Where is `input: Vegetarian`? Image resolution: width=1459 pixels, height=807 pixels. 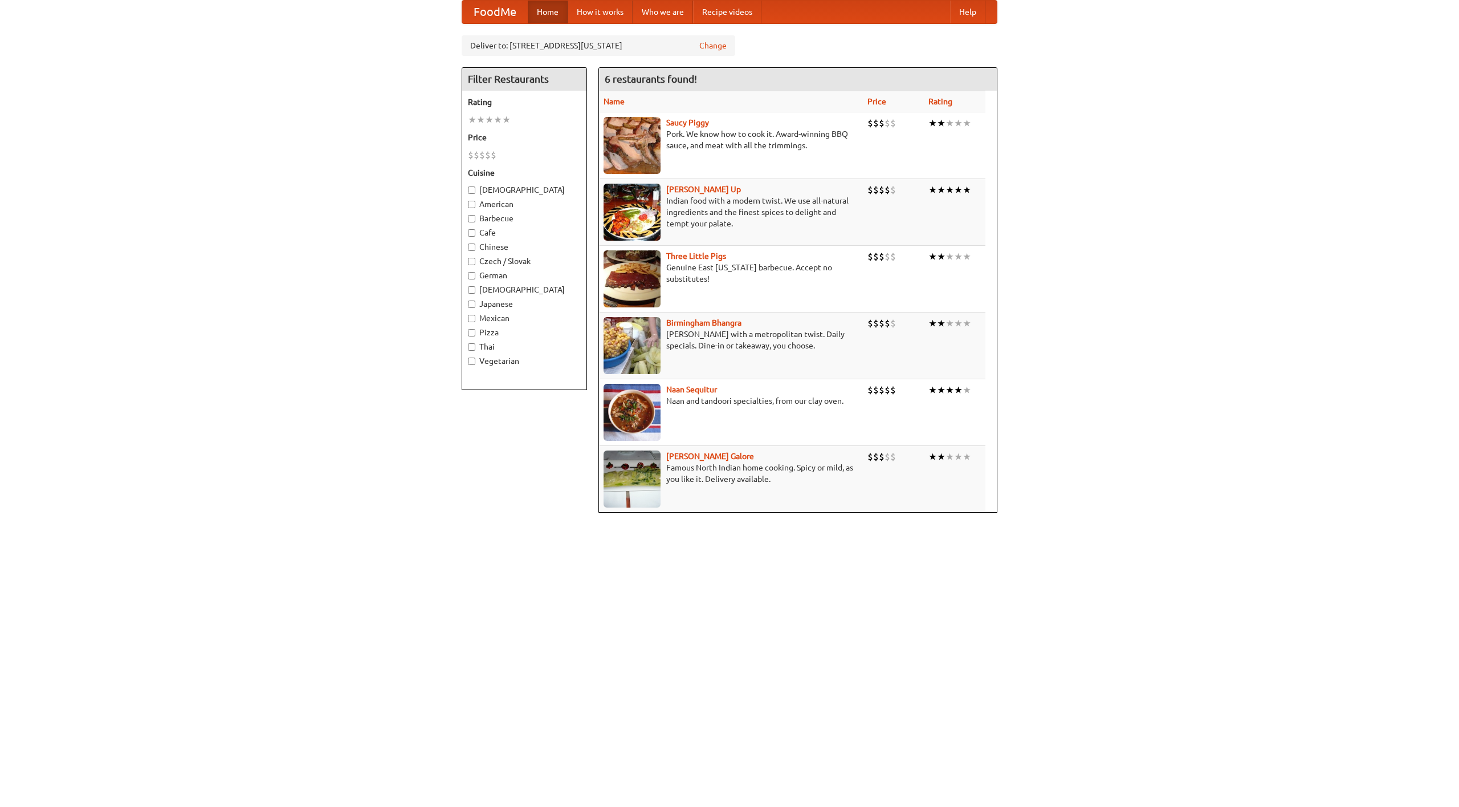 input: Vegetarian is located at coordinates (471, 361).